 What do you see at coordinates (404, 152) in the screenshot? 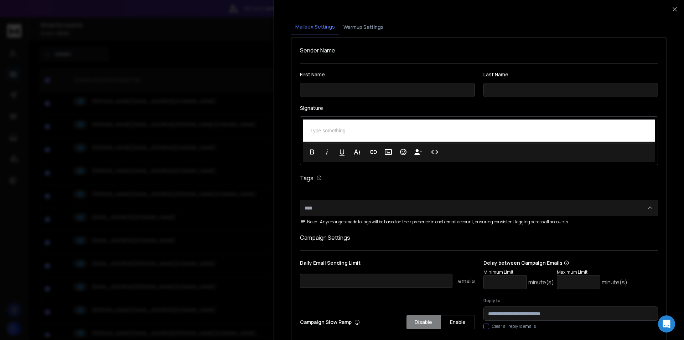
I see `button: Emoticons` at bounding box center [404, 152].